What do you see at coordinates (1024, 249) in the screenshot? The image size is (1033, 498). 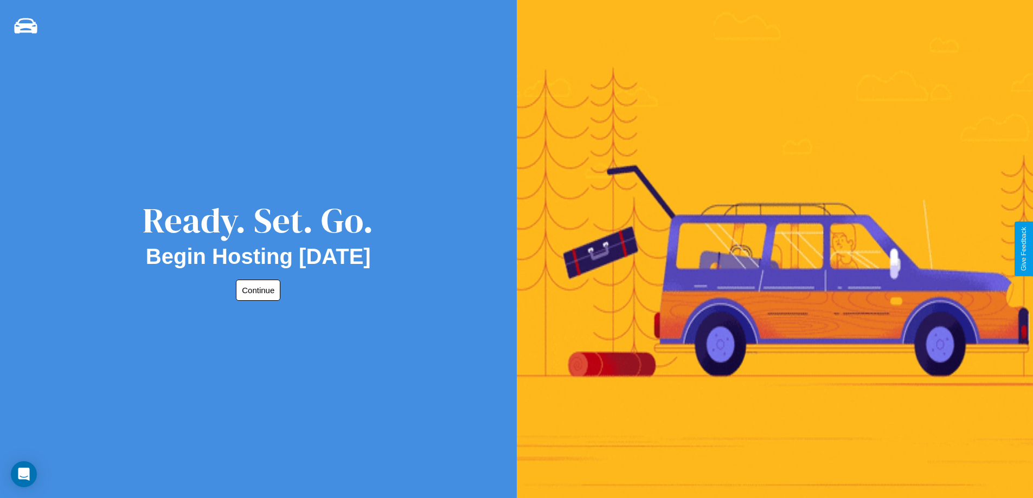 I see `div: Give Feedback` at bounding box center [1024, 249].